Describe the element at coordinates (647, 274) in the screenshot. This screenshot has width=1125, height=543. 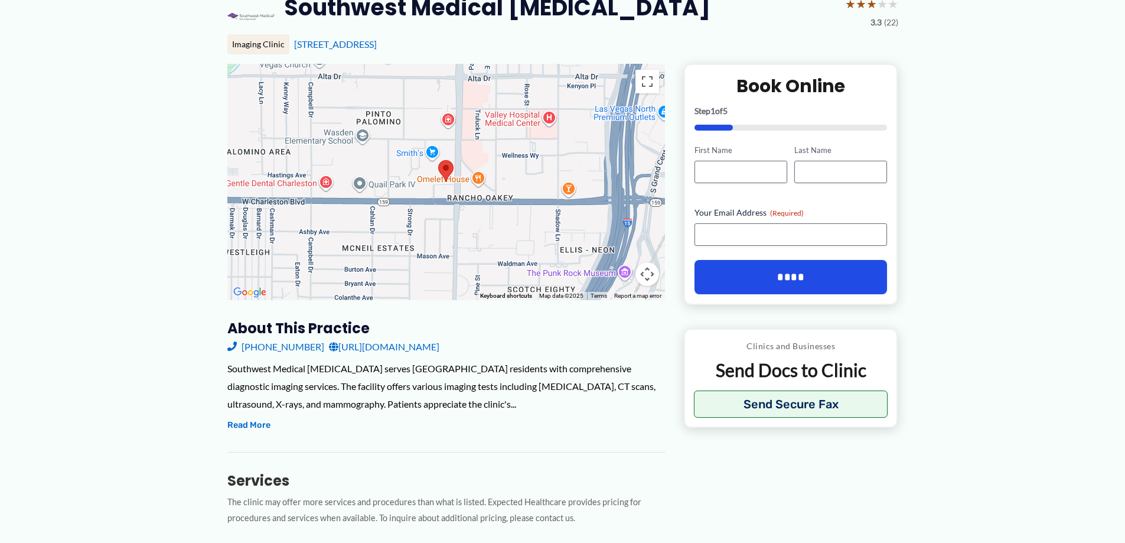
I see `button: Map camera controls` at that location.